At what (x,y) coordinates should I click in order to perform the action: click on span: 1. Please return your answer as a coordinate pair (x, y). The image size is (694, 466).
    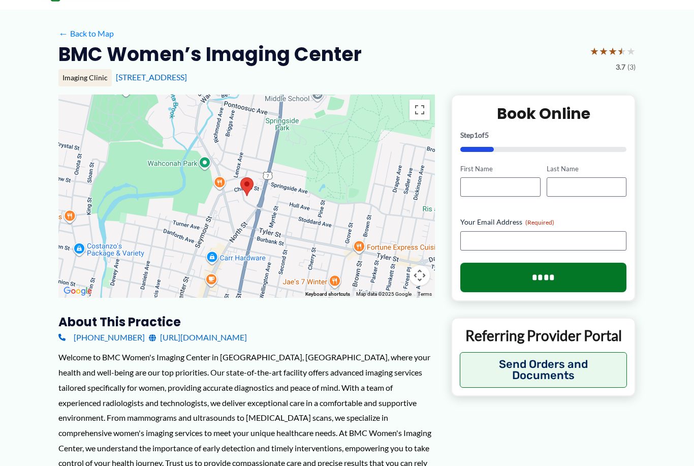
    Looking at the image, I should click on (476, 135).